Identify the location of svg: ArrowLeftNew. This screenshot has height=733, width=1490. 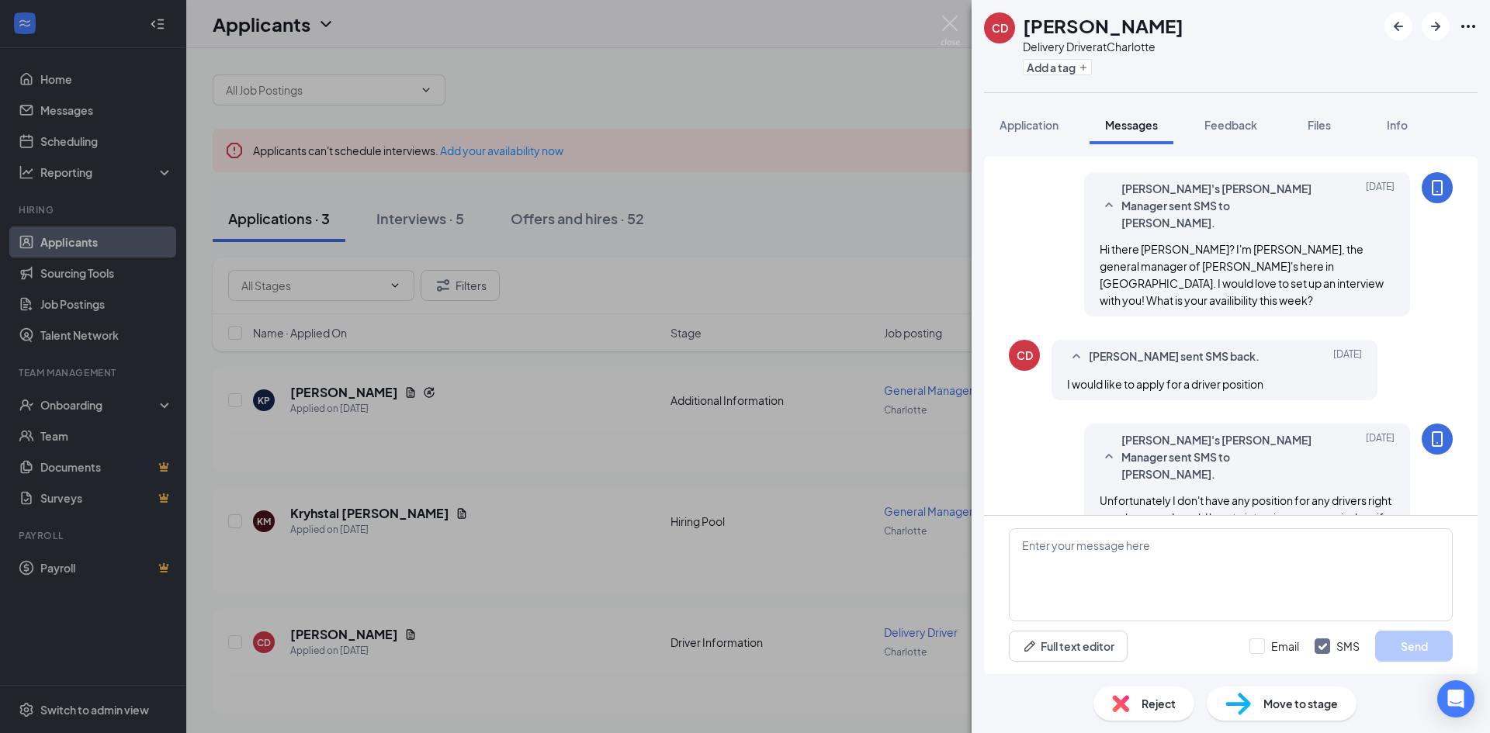
(1398, 26).